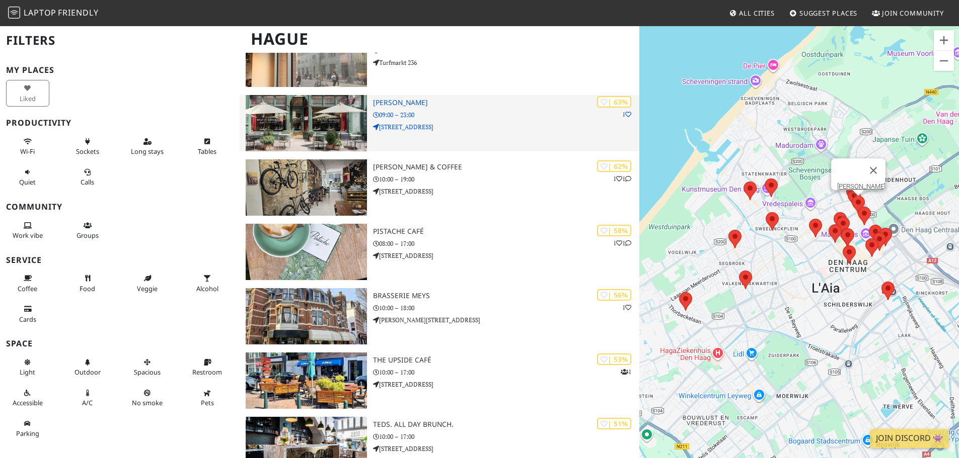 The height and width of the screenshot is (458, 959). What do you see at coordinates (506, 115) in the screenshot?
I see `p: 09:00 – 23:00` at bounding box center [506, 115].